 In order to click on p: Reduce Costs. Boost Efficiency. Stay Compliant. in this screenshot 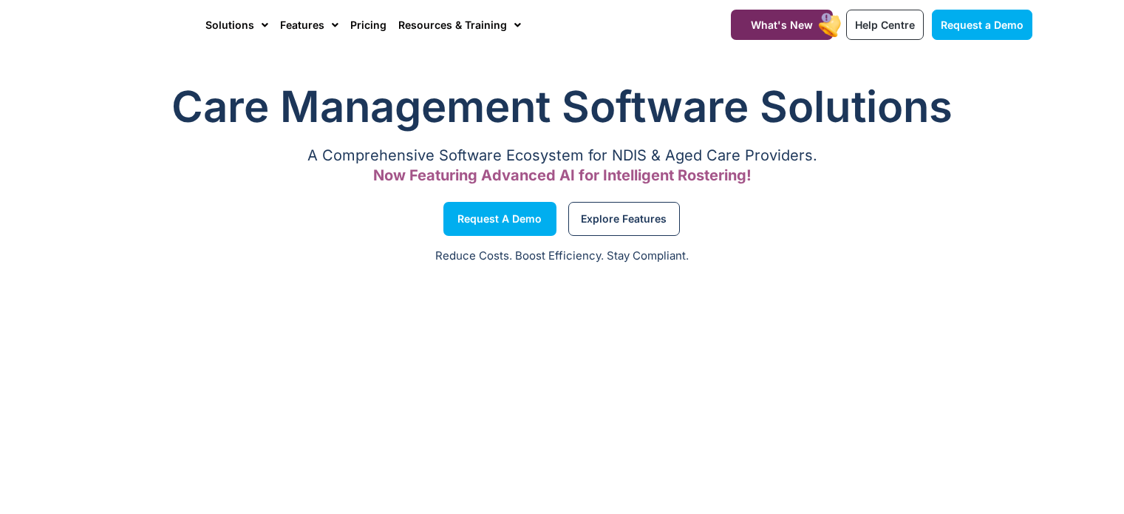, I will do `click(562, 256)`.